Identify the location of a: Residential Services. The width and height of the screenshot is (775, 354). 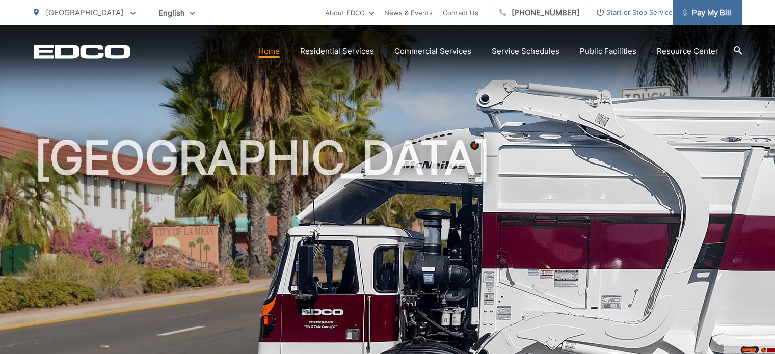
(337, 51).